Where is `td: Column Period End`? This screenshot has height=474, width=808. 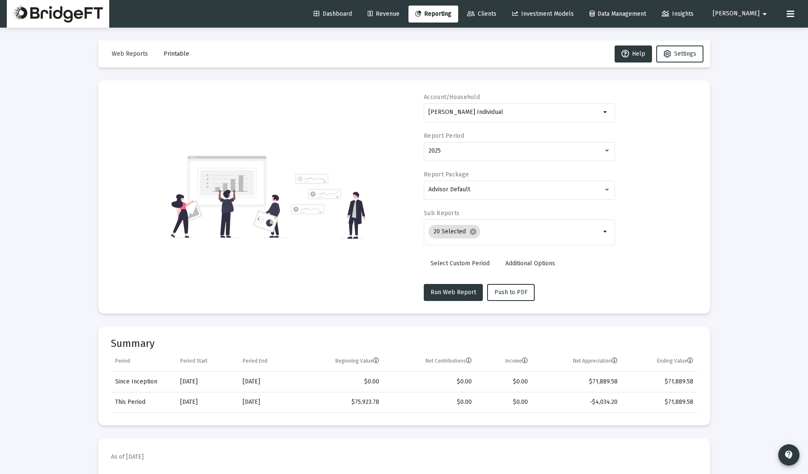 td: Column Period End is located at coordinates (268, 361).